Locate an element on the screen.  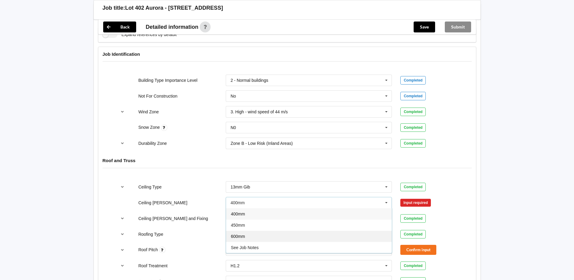
div: 2 - Normal buildings is located at coordinates (249, 80).